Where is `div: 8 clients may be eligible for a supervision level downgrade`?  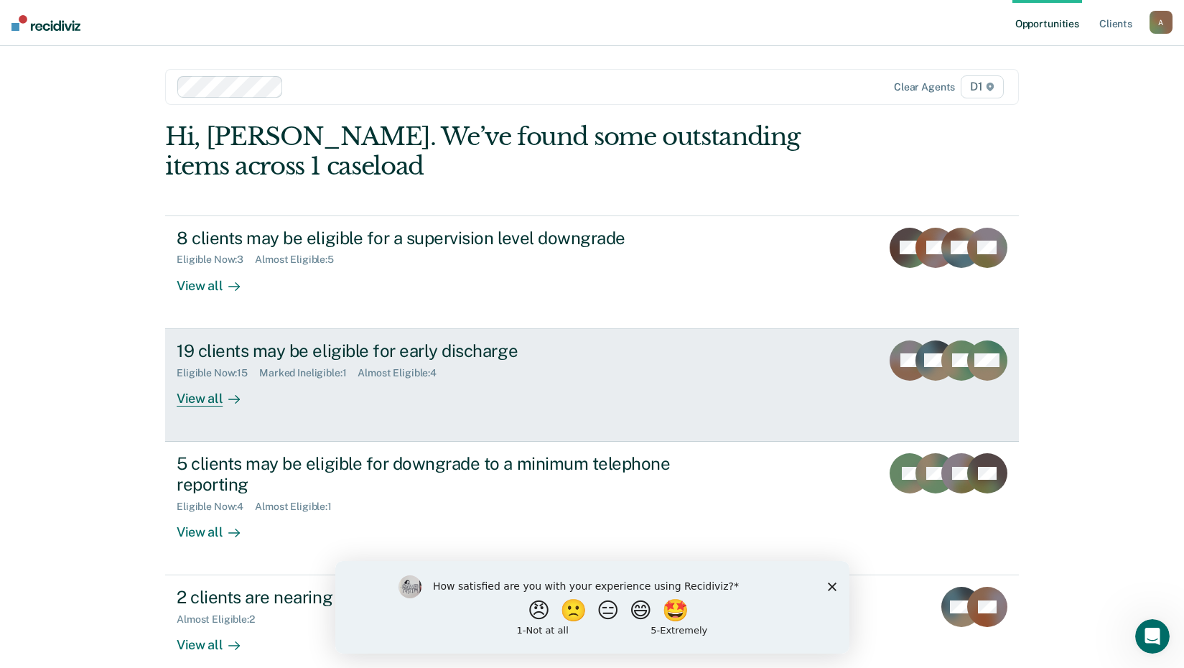 div: 8 clients may be eligible for a supervision level downgrade is located at coordinates (429, 238).